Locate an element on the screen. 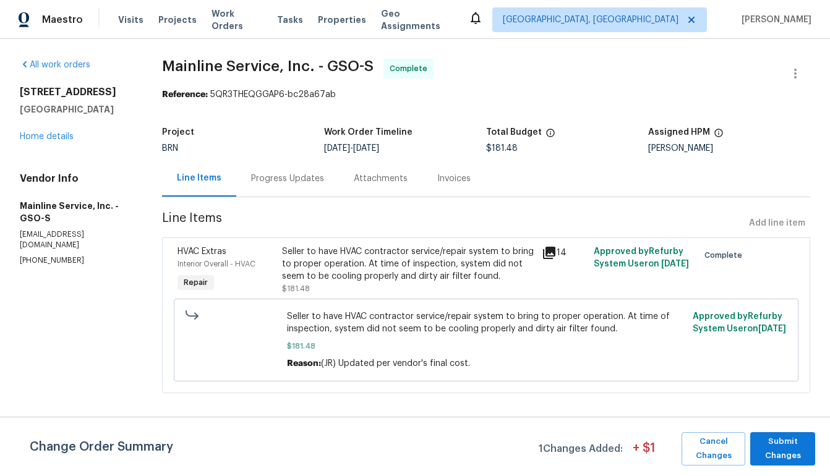  span: Seller to have HVAC contractor service/repair system to bring to proper operation. At time of ins... is located at coordinates (486, 323).